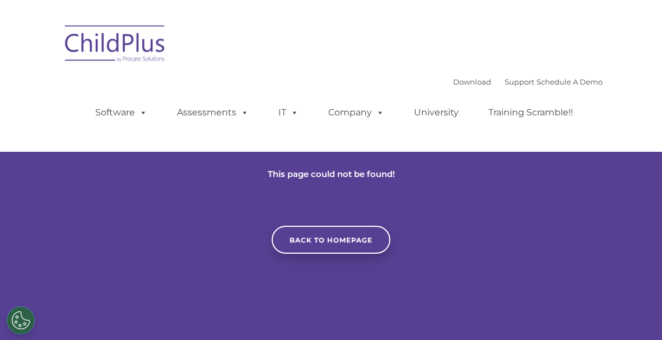 The height and width of the screenshot is (340, 662). What do you see at coordinates (570, 82) in the screenshot?
I see `a: Schedule A Demo` at bounding box center [570, 82].